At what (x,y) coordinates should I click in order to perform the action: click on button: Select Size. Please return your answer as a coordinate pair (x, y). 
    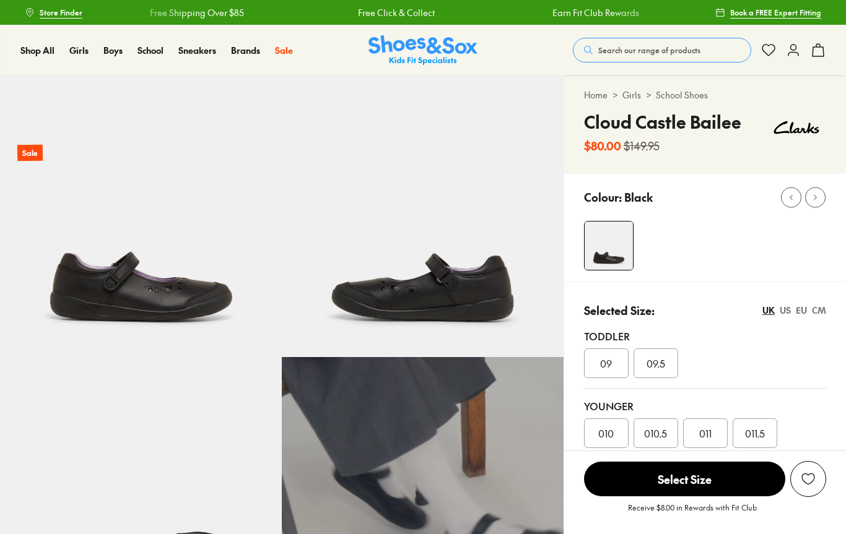
    Looking at the image, I should click on (684, 479).